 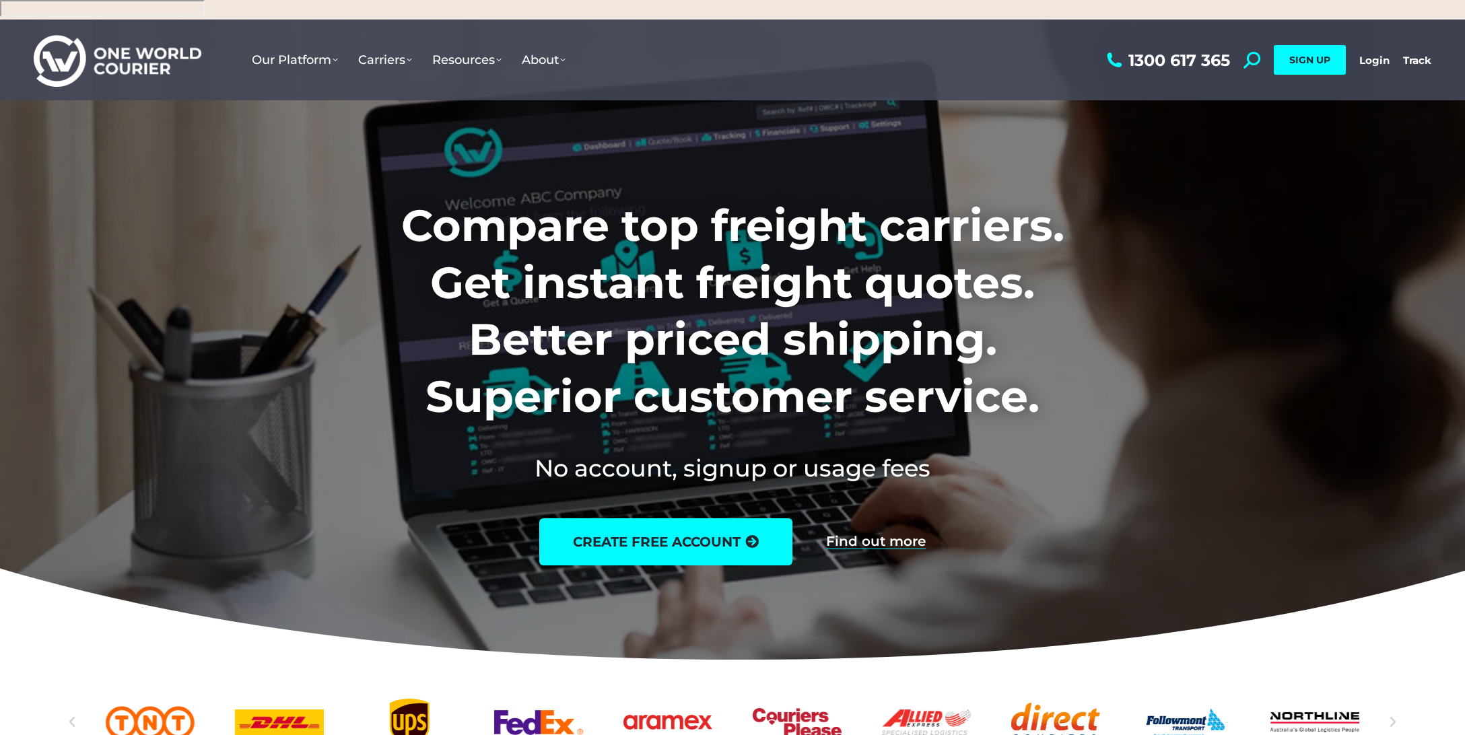 What do you see at coordinates (385, 60) in the screenshot?
I see `span: Carriers` at bounding box center [385, 60].